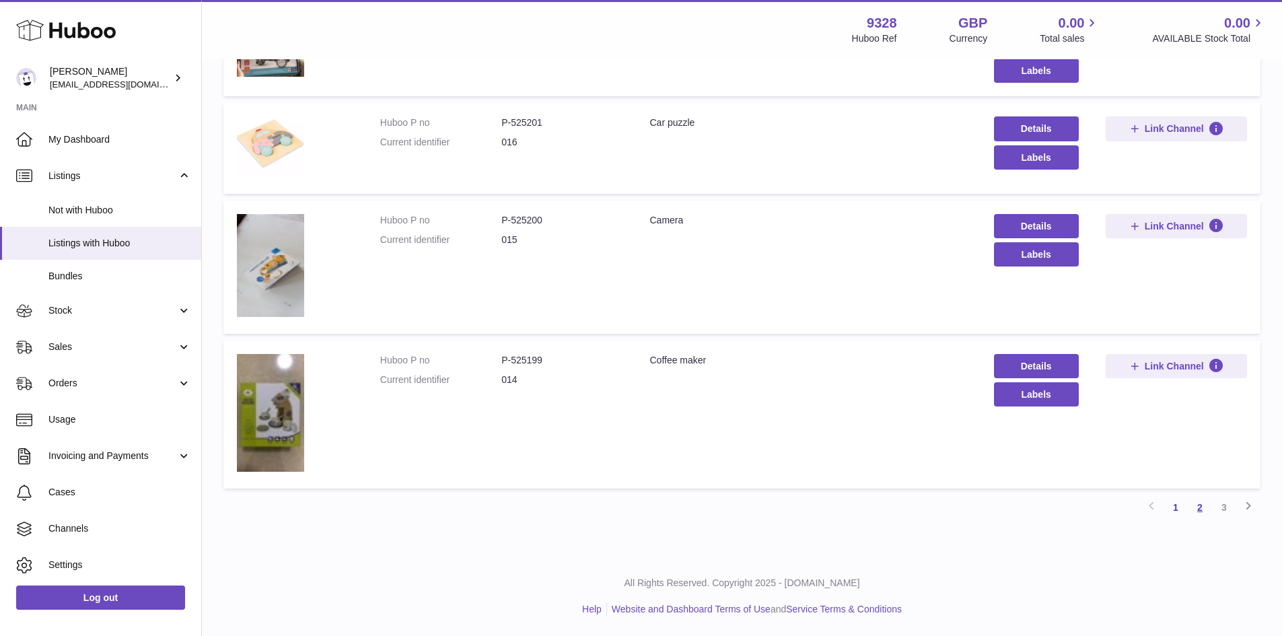 This screenshot has height=636, width=1282. Describe the element at coordinates (562, 123) in the screenshot. I see `dd: P-525201` at that location.